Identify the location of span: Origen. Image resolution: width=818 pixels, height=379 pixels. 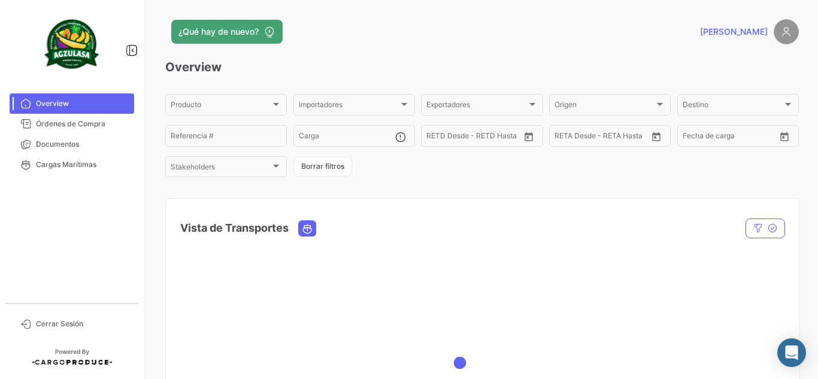
(604, 107).